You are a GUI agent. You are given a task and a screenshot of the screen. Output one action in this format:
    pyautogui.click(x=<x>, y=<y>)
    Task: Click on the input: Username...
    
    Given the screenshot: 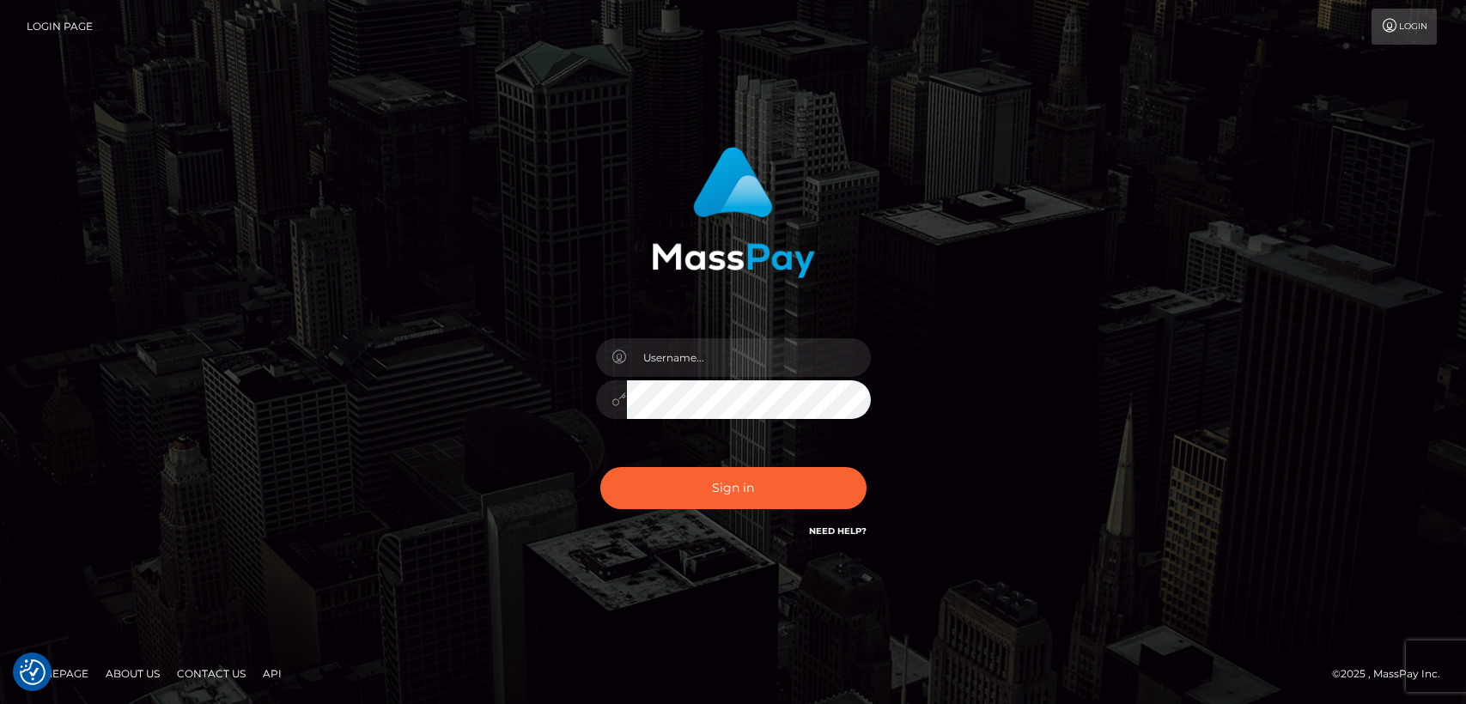 What is the action you would take?
    pyautogui.click(x=749, y=357)
    